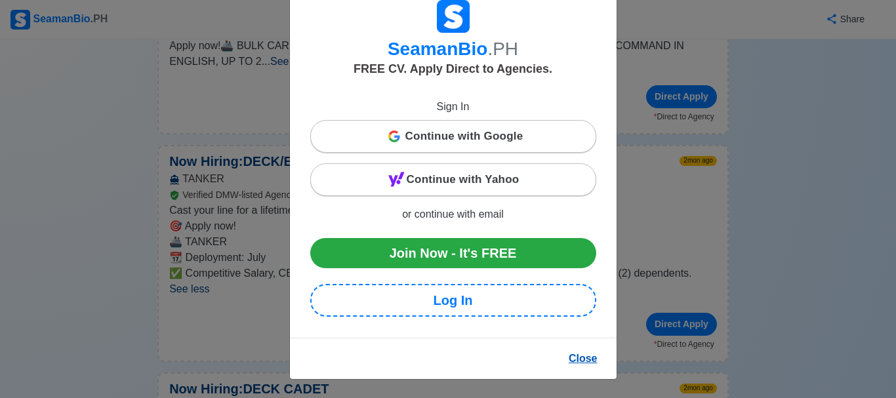 The width and height of the screenshot is (896, 398). Describe the element at coordinates (453, 300) in the screenshot. I see `a: Log In` at that location.